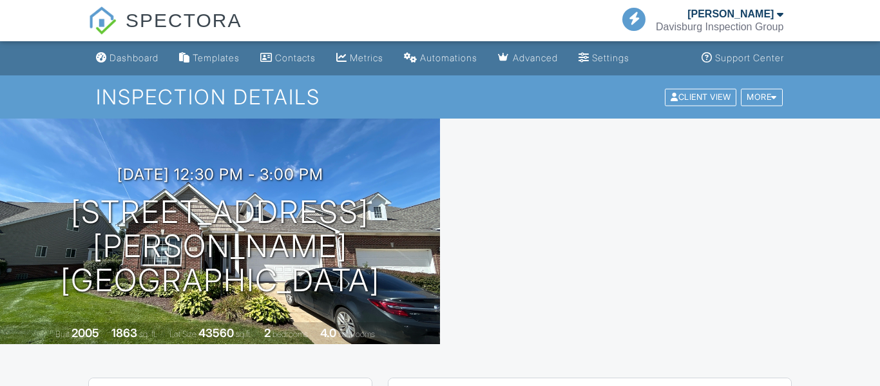 The width and height of the screenshot is (880, 386). Describe the element at coordinates (148, 334) in the screenshot. I see `span: sq. ft.` at that location.